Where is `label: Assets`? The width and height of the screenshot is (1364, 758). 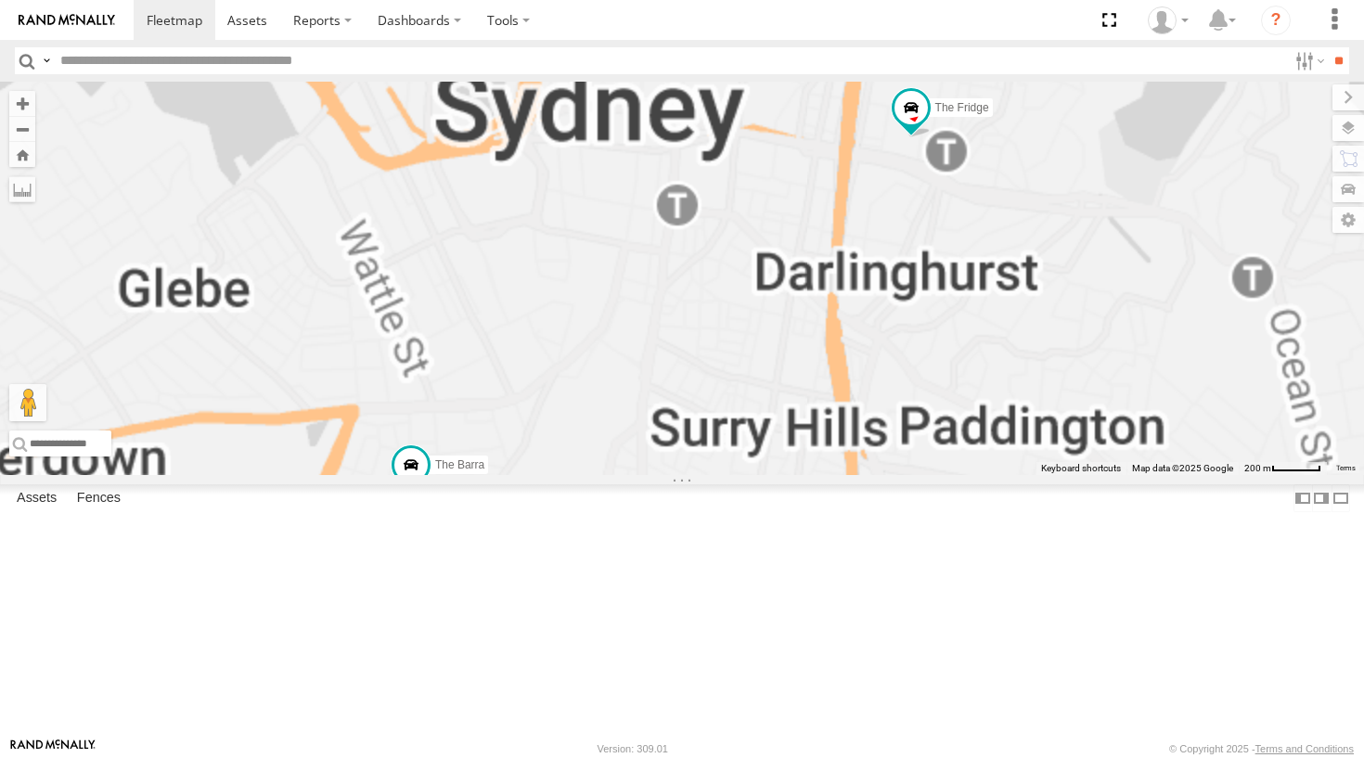 label: Assets is located at coordinates (36, 498).